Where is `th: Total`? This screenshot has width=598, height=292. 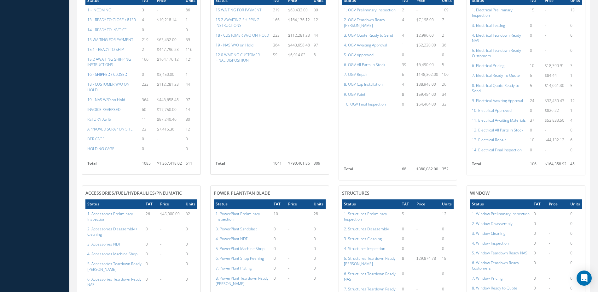
th: Total is located at coordinates (371, 170).